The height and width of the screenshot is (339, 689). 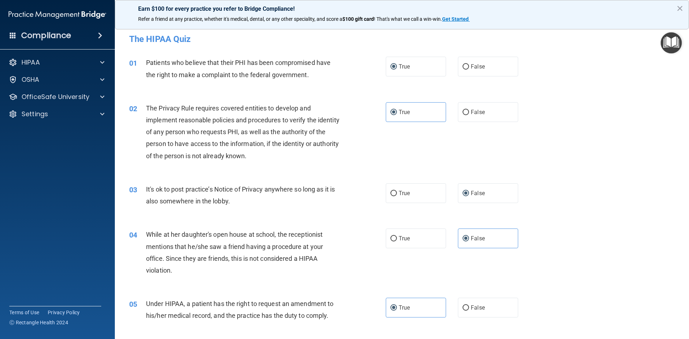 What do you see at coordinates (56, 62) in the screenshot?
I see `a: HIPAA` at bounding box center [56, 62].